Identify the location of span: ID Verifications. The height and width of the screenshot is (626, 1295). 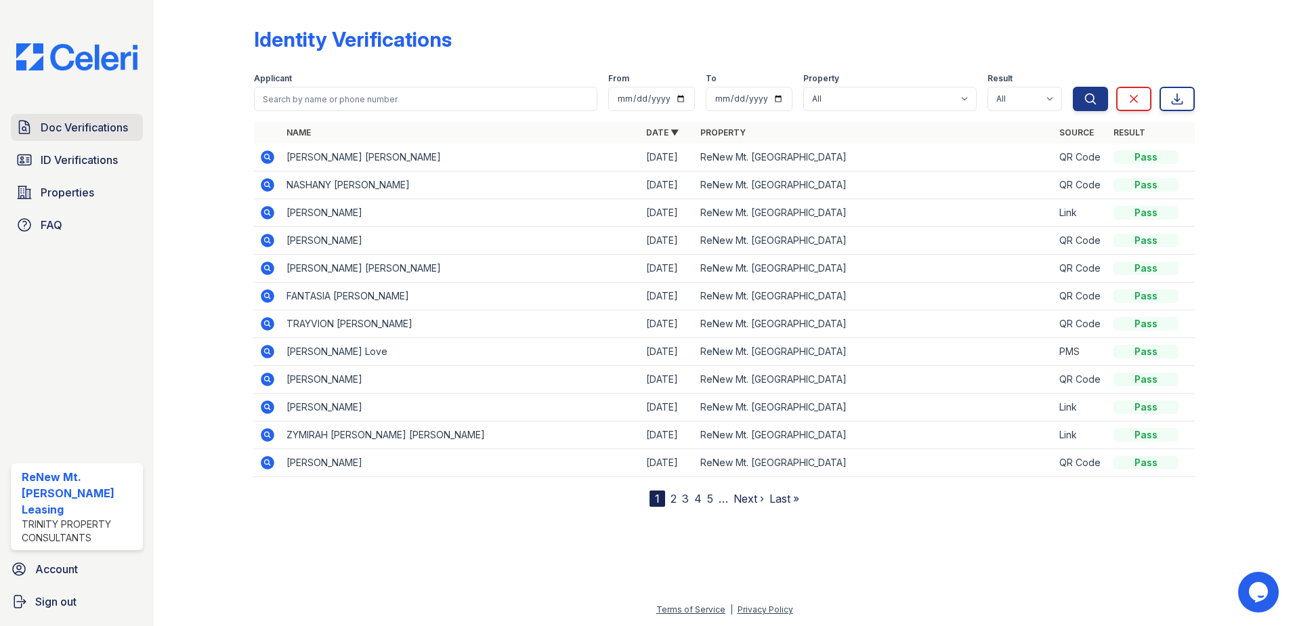
(79, 160).